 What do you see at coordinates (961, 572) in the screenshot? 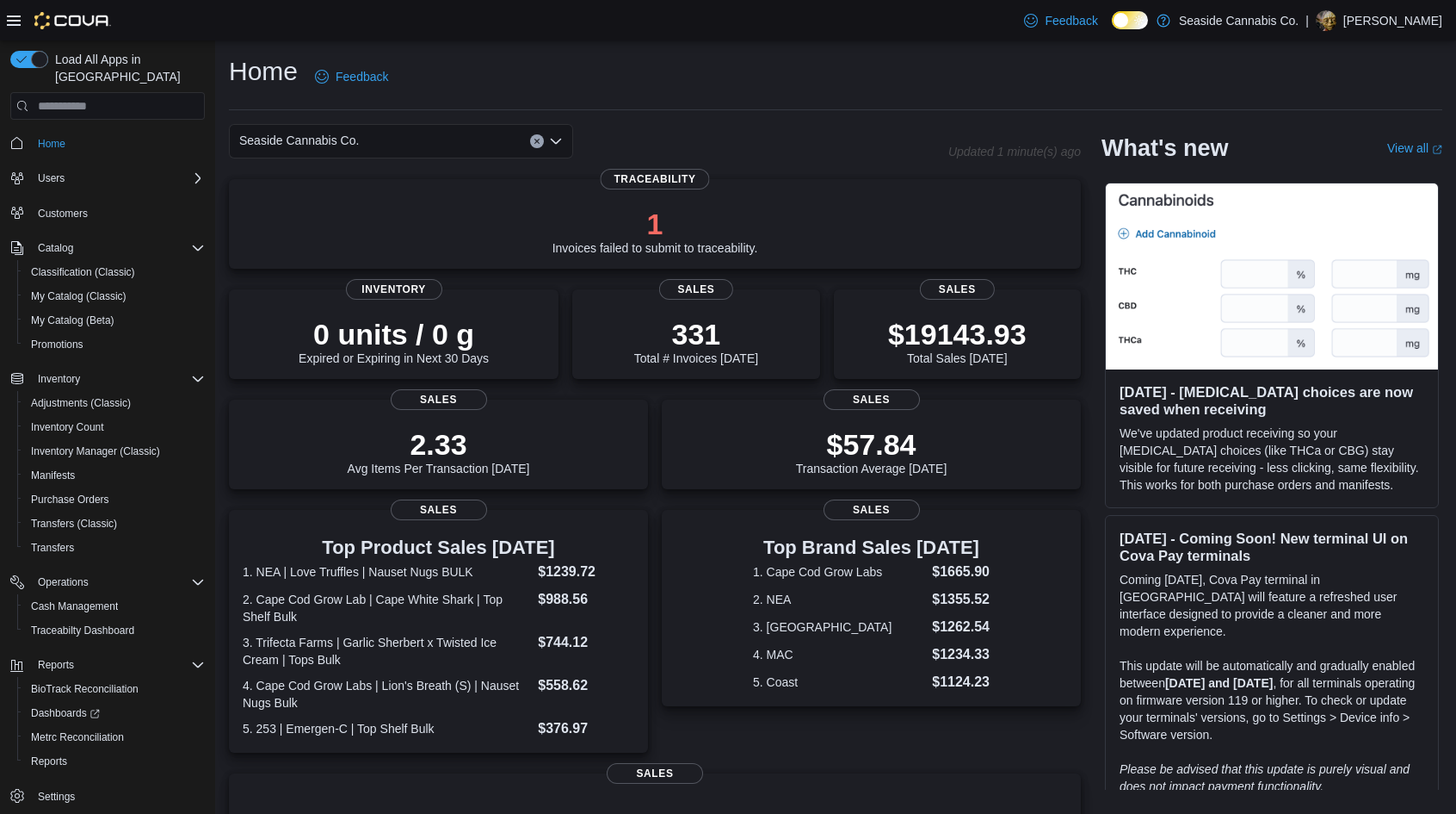
I see `dd: $1665.90` at bounding box center [961, 572].